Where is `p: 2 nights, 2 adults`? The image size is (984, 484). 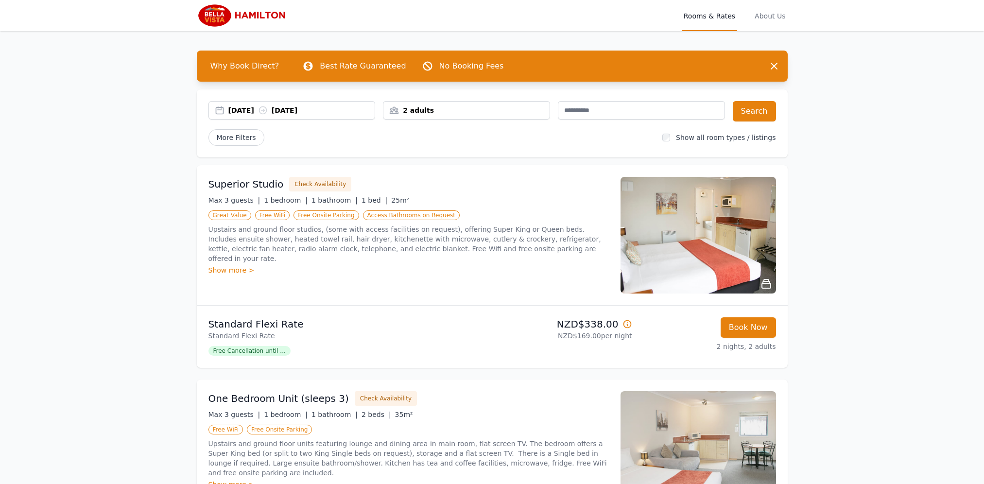 p: 2 nights, 2 adults is located at coordinates (708, 346).